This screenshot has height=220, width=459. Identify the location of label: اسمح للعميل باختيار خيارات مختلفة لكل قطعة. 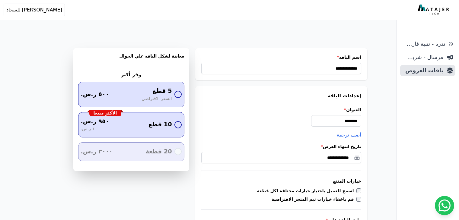
(306, 191).